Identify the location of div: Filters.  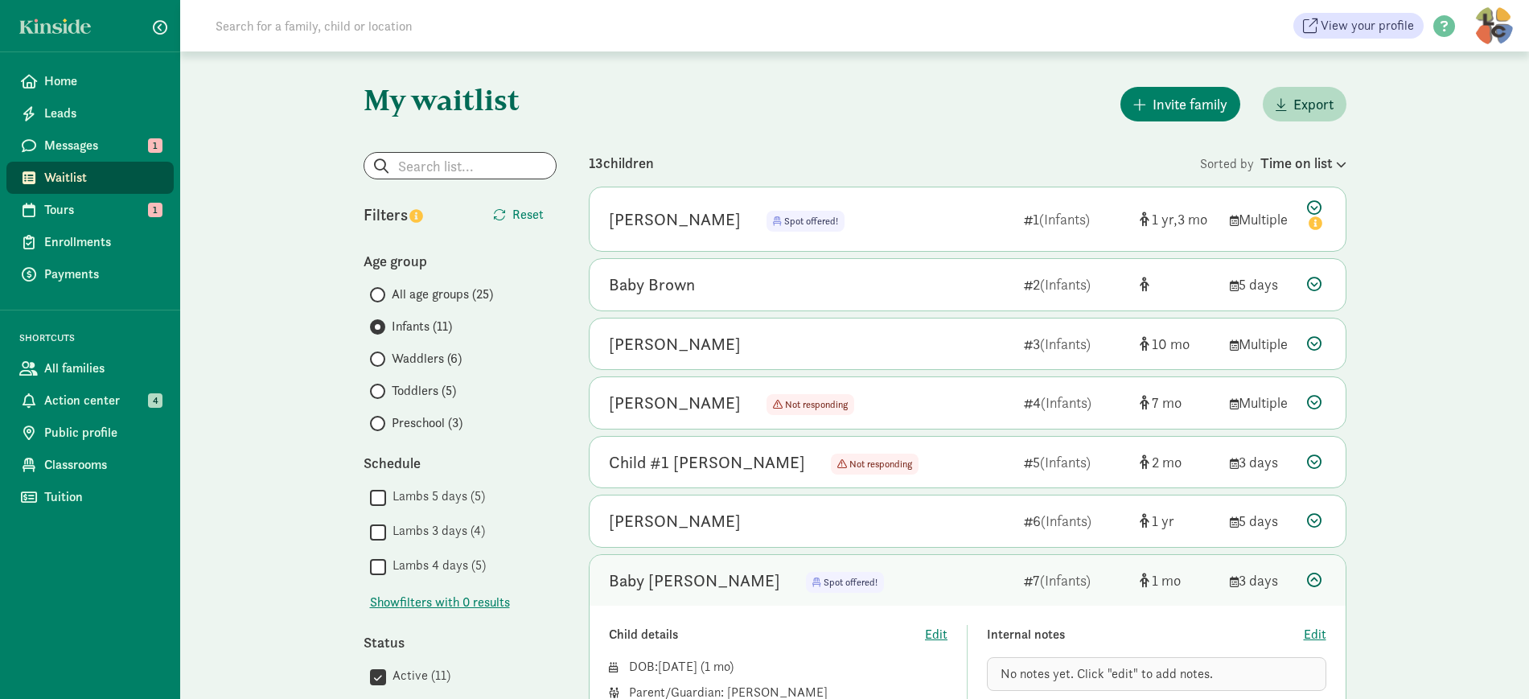
(412, 215).